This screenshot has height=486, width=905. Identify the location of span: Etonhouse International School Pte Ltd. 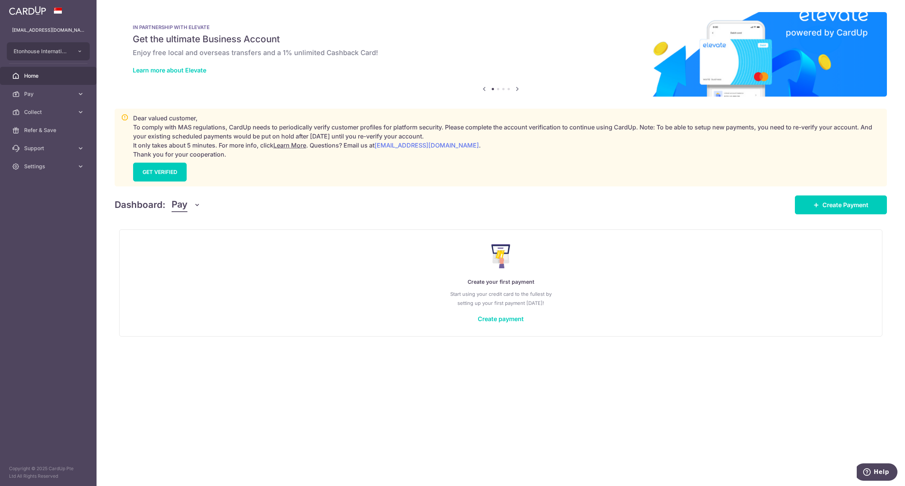
(41, 51).